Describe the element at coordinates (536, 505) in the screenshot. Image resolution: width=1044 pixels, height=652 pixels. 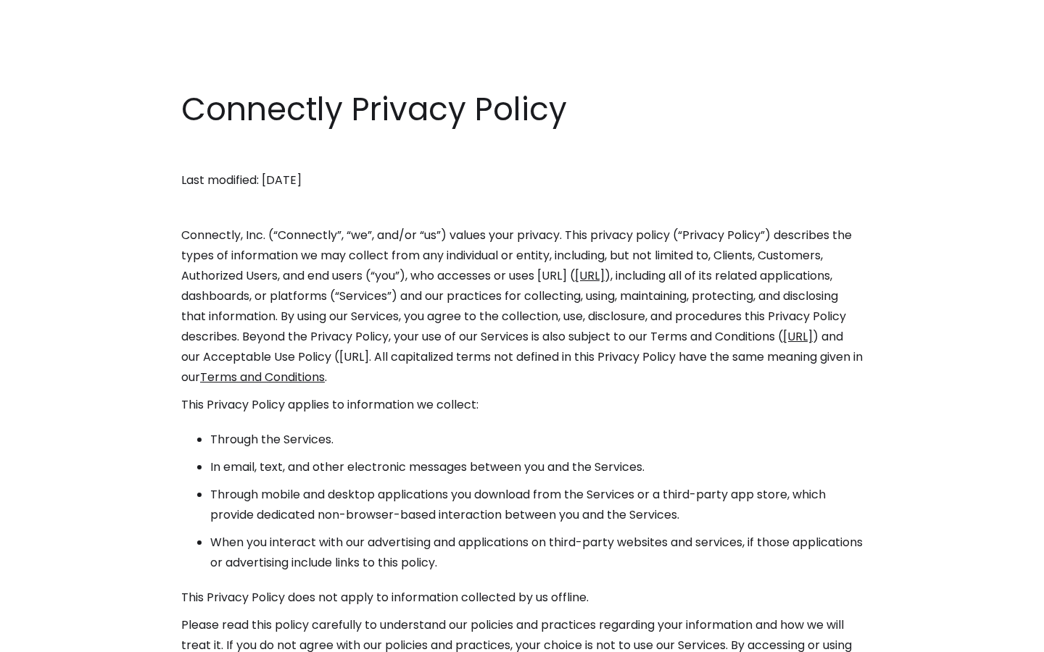
I see `li: Through mobile and desktop applications you download from the Services or a third-party app store...` at that location.